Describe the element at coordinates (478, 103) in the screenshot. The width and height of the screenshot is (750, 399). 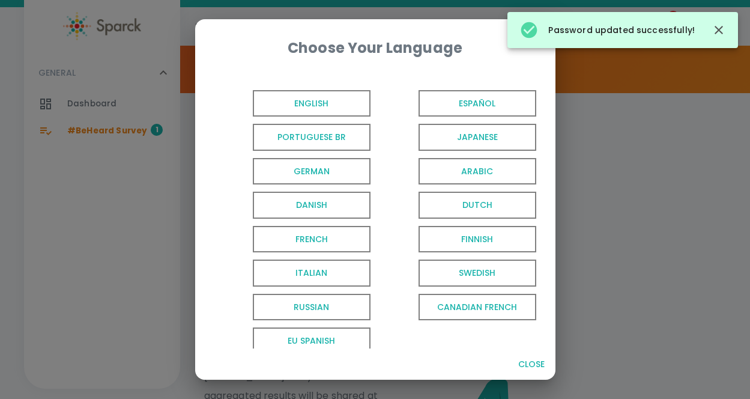
I see `span: Español` at that location.